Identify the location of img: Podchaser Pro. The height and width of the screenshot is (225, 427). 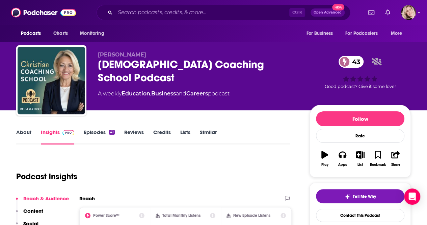
(68, 132).